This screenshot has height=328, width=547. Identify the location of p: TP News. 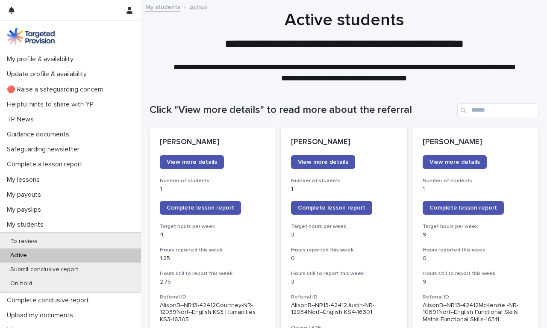
(22, 119).